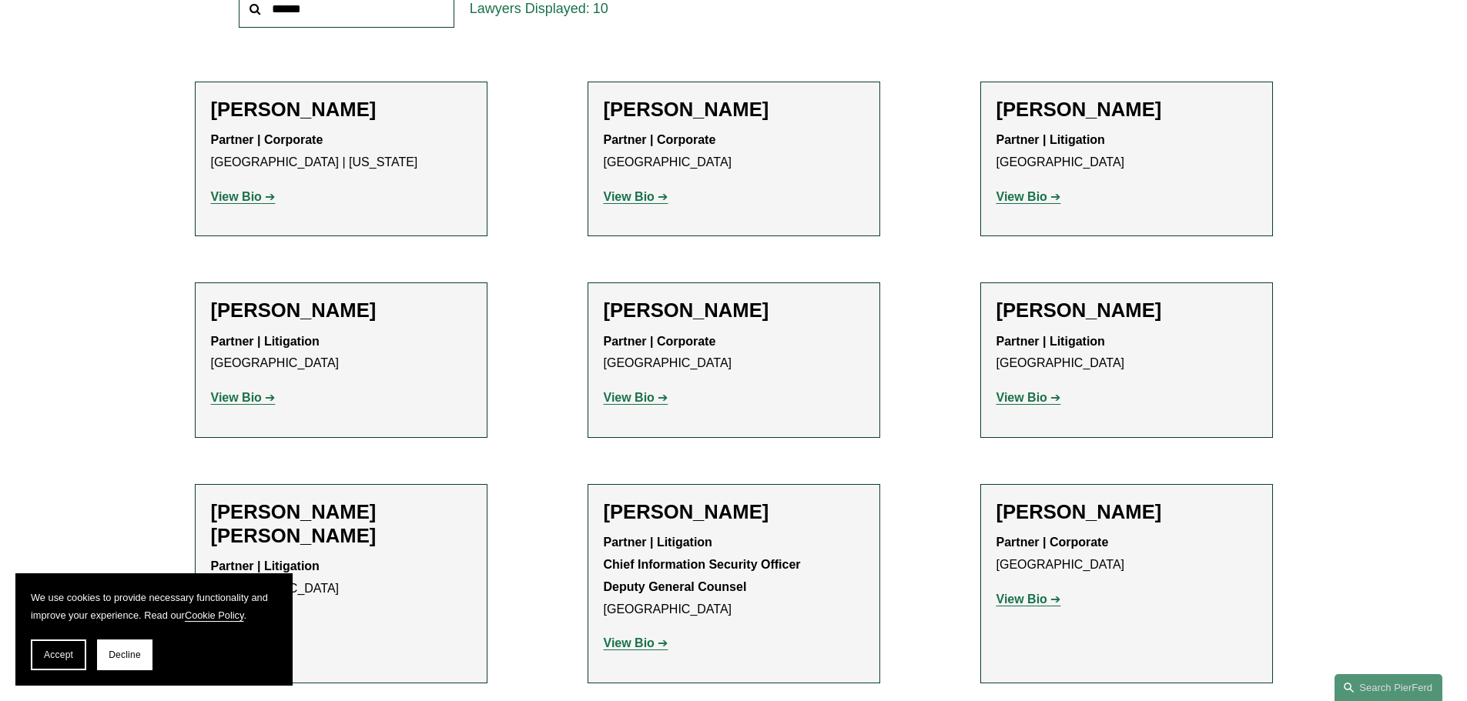 This screenshot has height=701, width=1467. I want to click on button: Decline, so click(125, 655).